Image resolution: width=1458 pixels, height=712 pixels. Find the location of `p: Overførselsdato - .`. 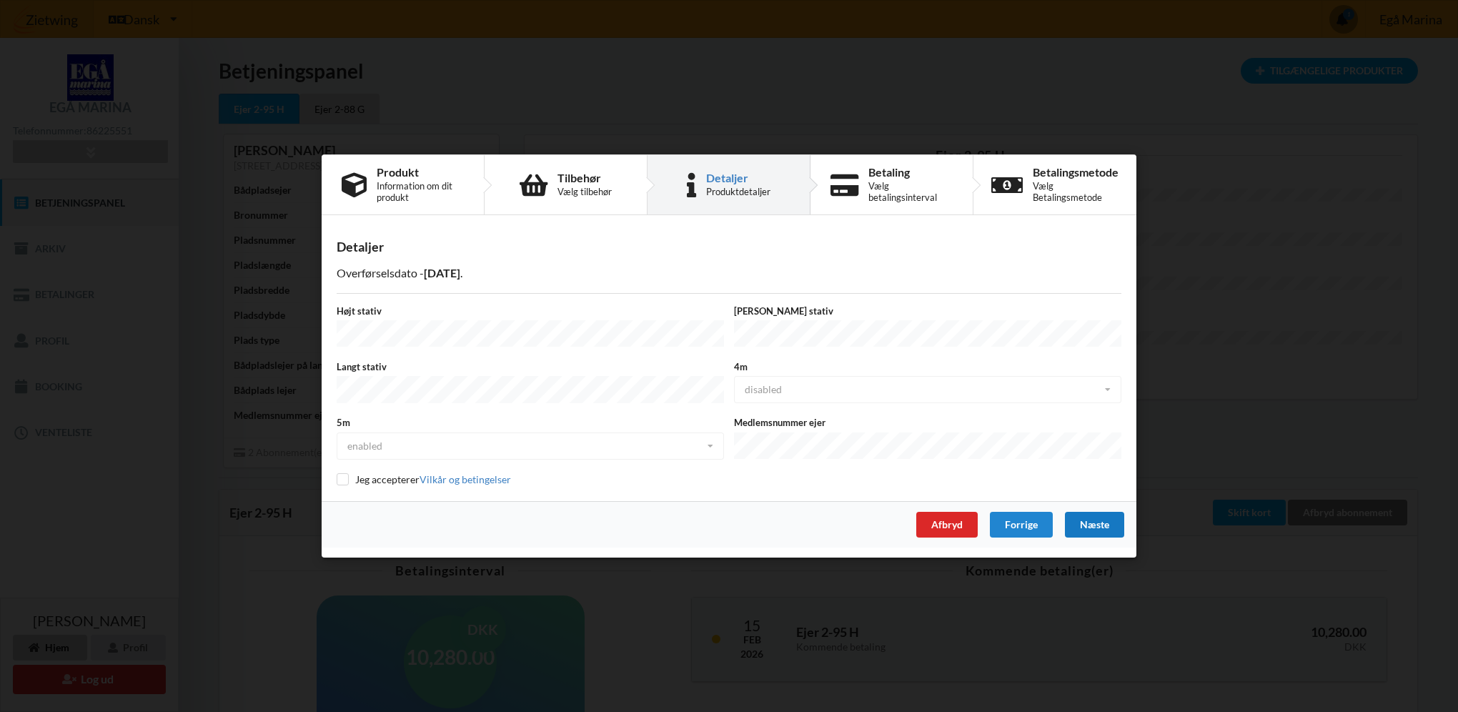

p: Overførselsdato - . is located at coordinates (729, 273).